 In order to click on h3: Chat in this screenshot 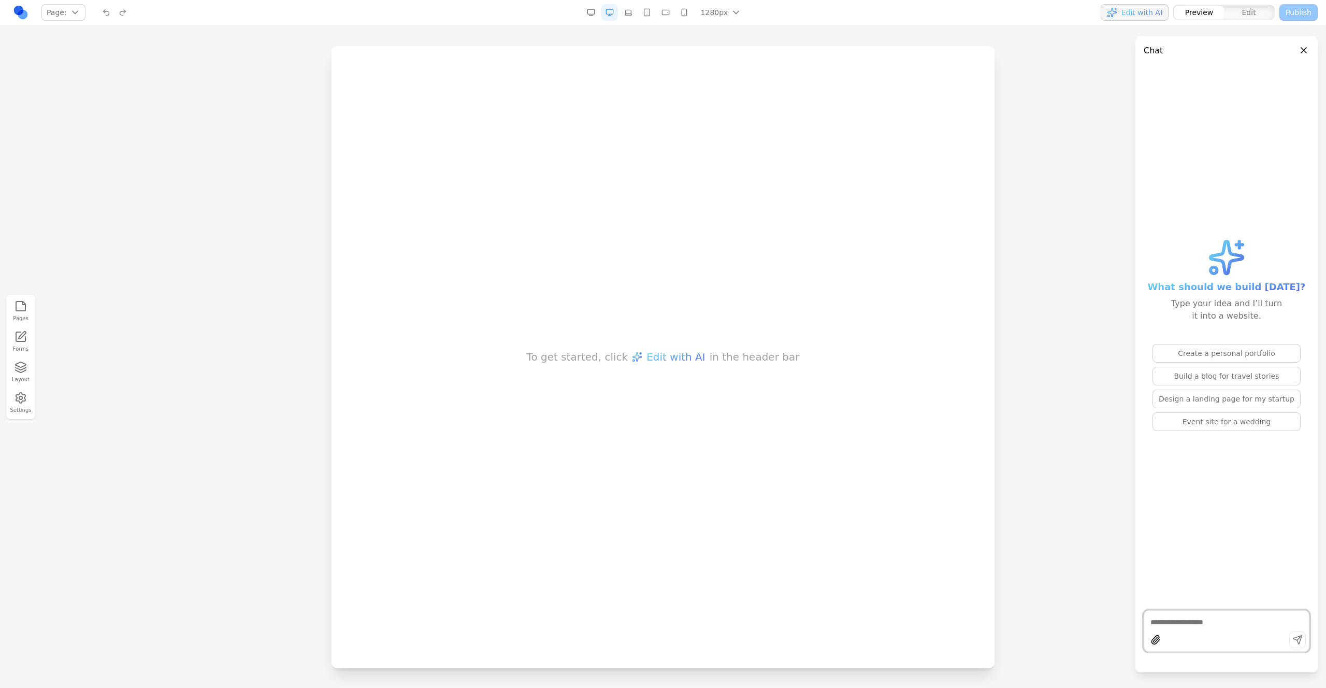, I will do `click(1153, 51)`.